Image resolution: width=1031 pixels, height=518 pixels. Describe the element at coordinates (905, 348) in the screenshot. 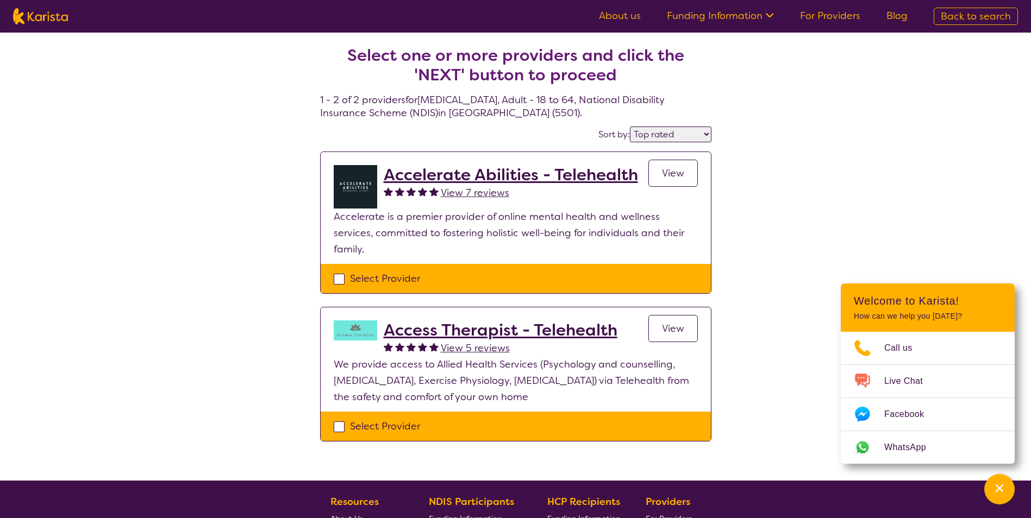

I see `span: Call us` at that location.